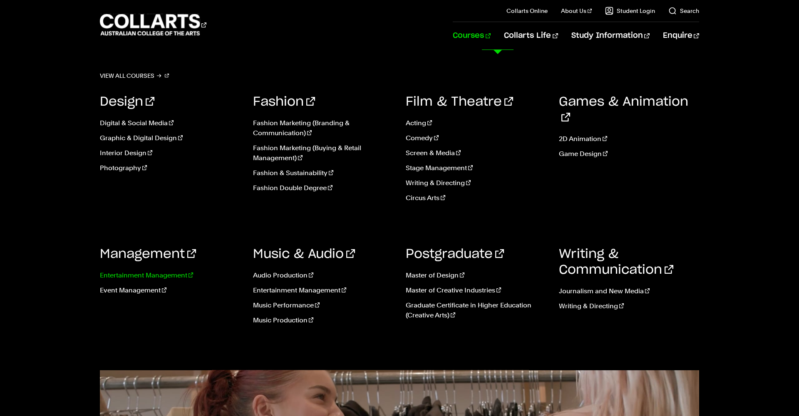 The image size is (799, 416). Describe the element at coordinates (629, 154) in the screenshot. I see `a: Game Design` at that location.